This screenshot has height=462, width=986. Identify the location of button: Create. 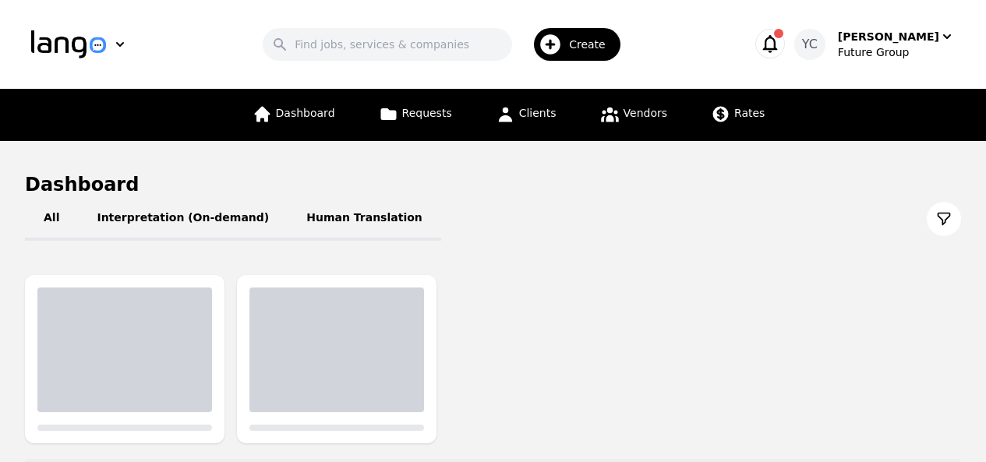
(570, 44).